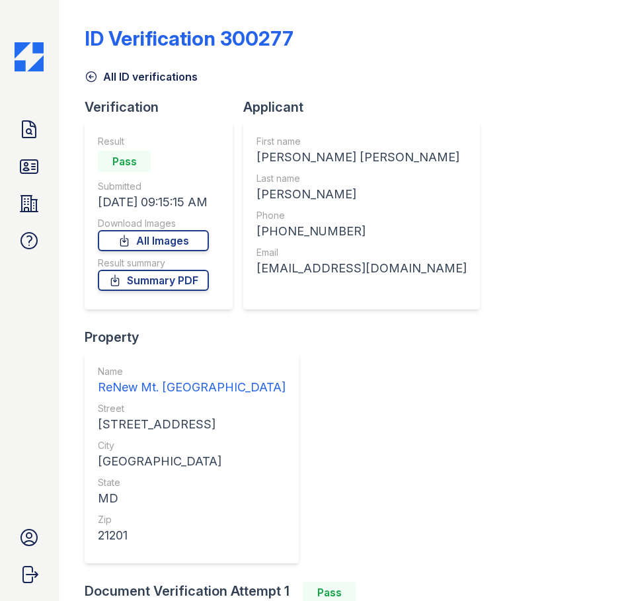  What do you see at coordinates (192, 535) in the screenshot?
I see `div: 21201` at bounding box center [192, 535].